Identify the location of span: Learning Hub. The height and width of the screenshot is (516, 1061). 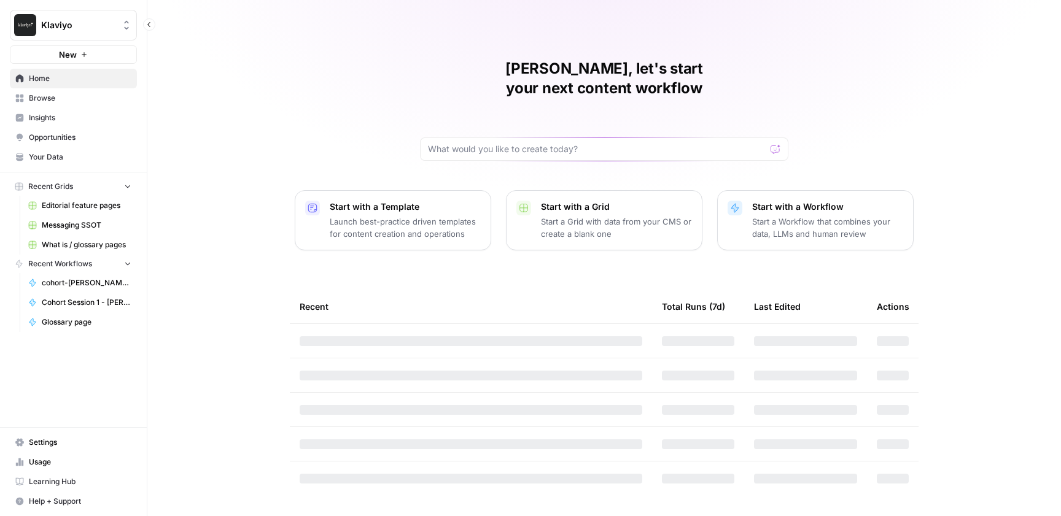
(80, 482).